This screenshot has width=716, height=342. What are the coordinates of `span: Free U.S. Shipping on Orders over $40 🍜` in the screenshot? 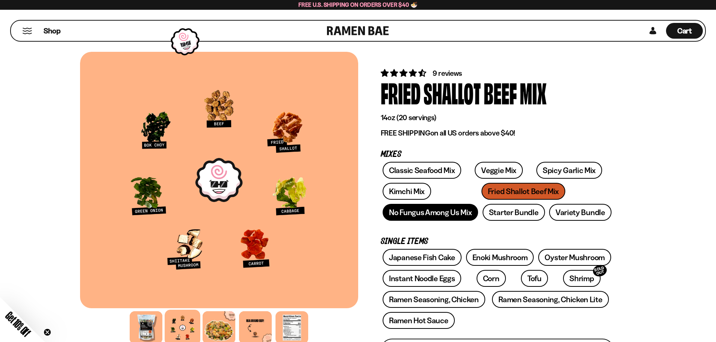 It's located at (358, 5).